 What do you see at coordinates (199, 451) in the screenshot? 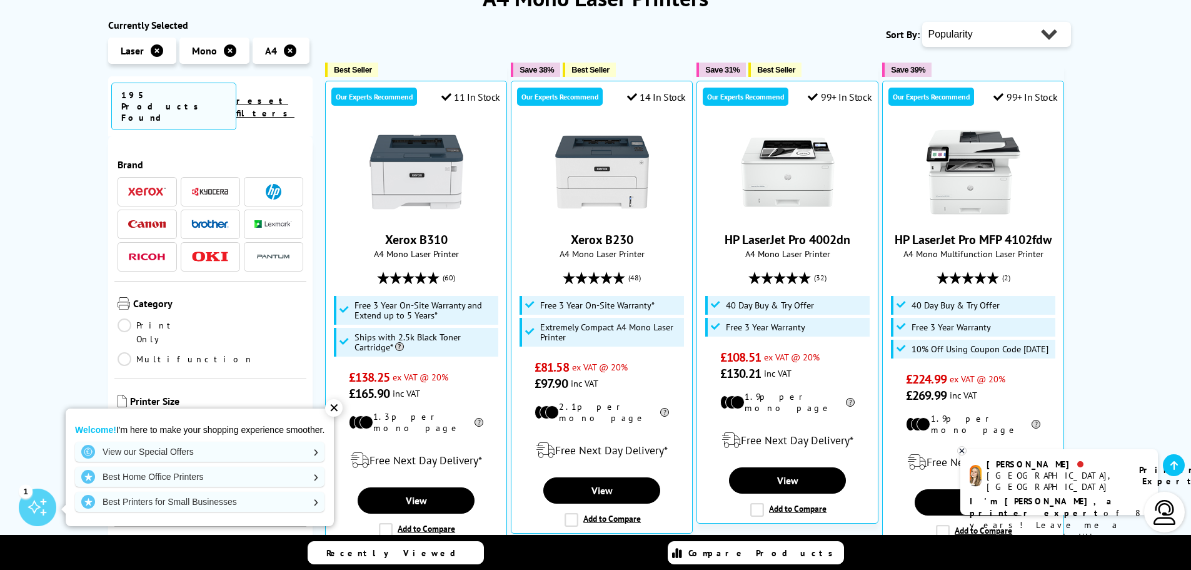
I see `a: View our Special Offers` at bounding box center [199, 451].